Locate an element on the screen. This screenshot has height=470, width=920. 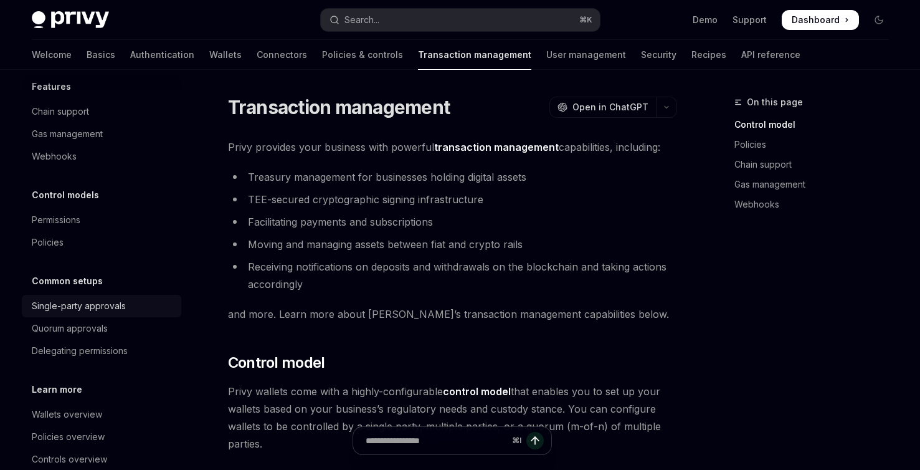
span: Privy wallets come with a highly-configurable that enables you to set up your wallets based on yo... is located at coordinates (452, 417).